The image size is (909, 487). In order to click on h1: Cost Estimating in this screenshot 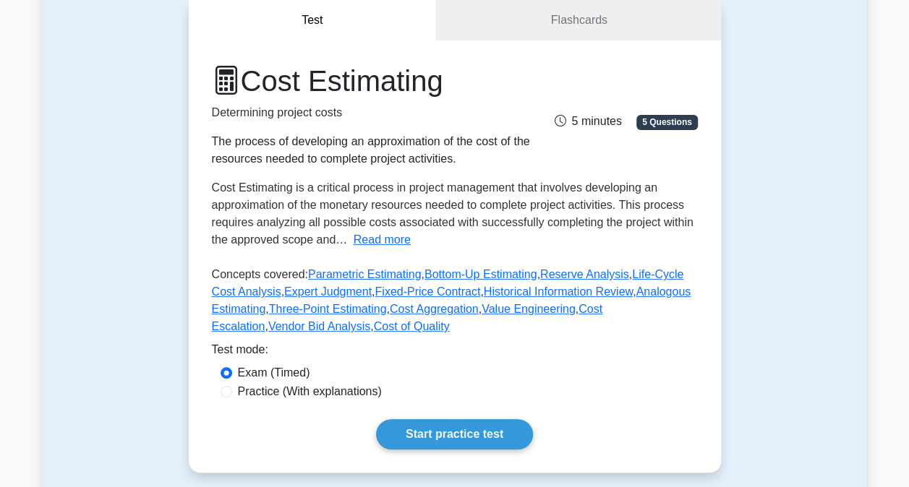, I will do `click(371, 81)`.